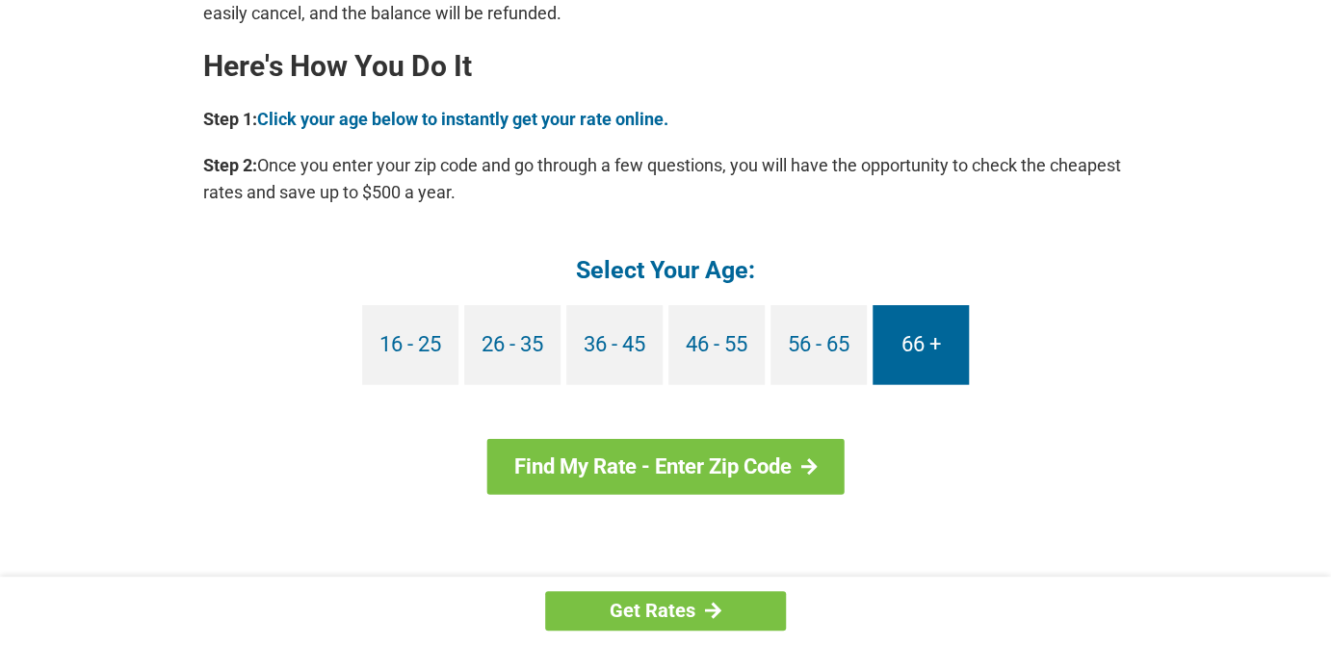  I want to click on a: 46 - 55, so click(717, 345).